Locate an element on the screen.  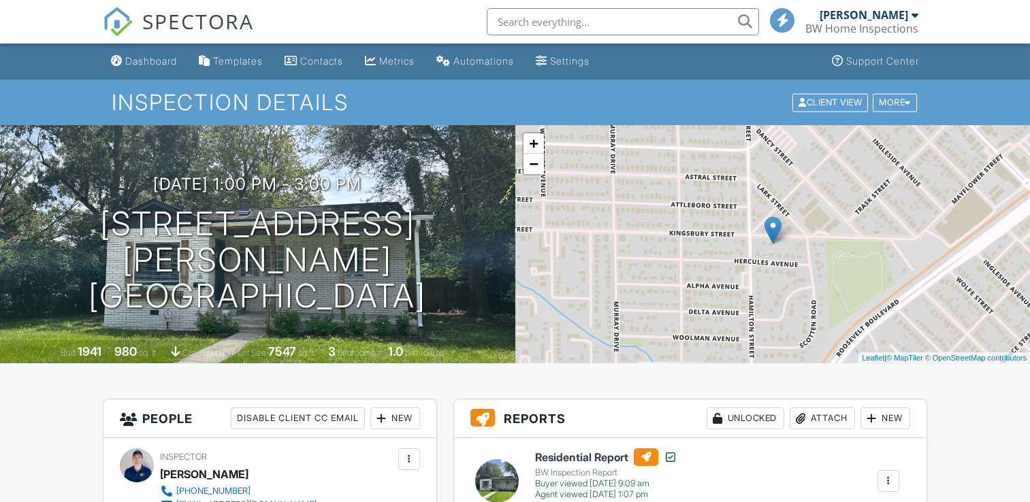
a: Client View is located at coordinates (831, 101).